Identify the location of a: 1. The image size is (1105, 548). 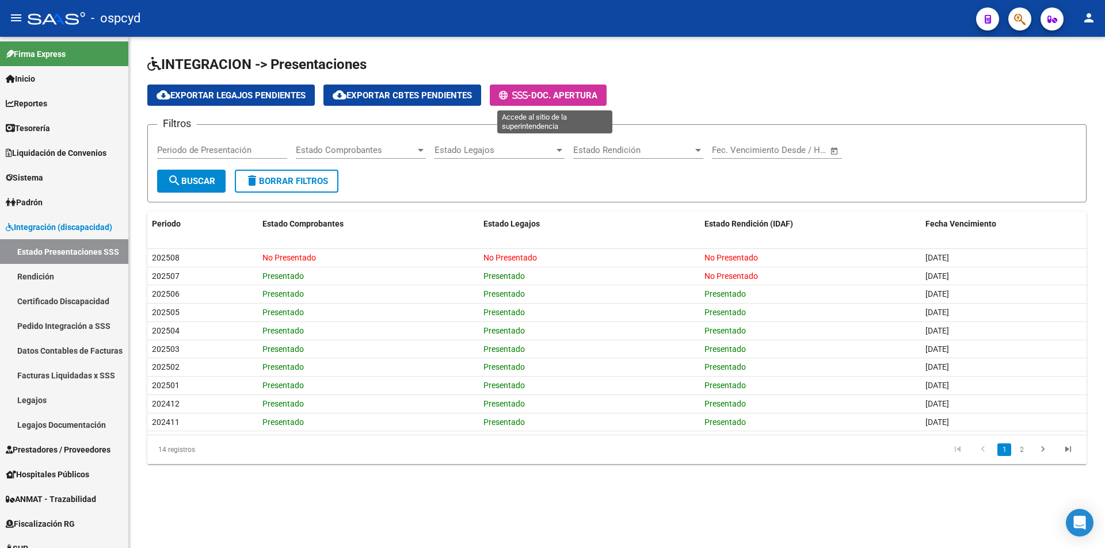
(1004, 450).